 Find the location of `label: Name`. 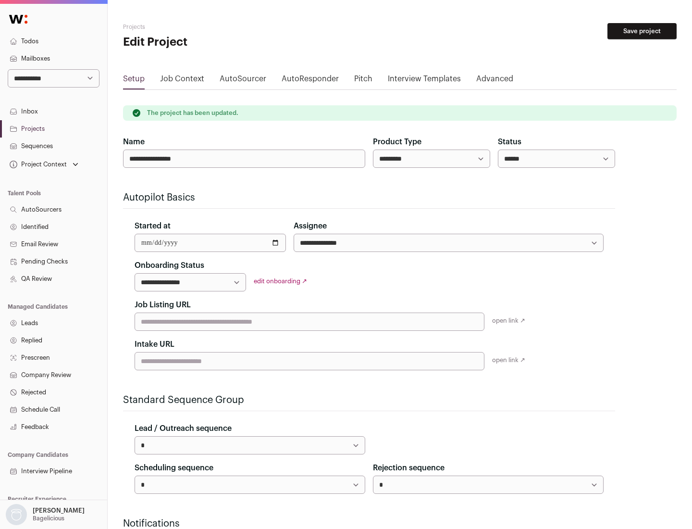

label: Name is located at coordinates (134, 142).